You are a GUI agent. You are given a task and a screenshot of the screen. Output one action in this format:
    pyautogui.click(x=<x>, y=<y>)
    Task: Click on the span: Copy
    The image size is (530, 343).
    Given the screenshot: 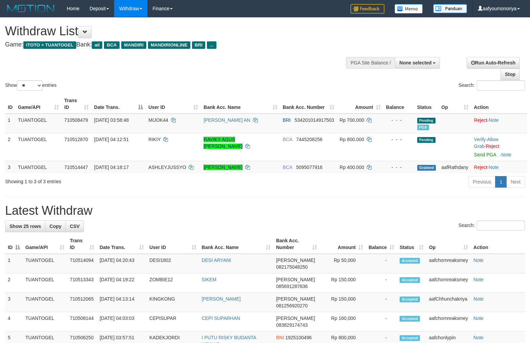 What is the action you would take?
    pyautogui.click(x=55, y=226)
    